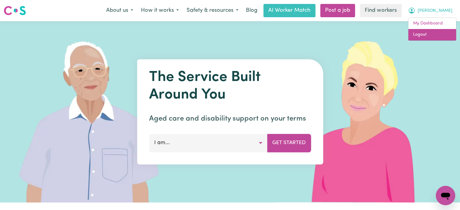 The width and height of the screenshot is (460, 210). Describe the element at coordinates (430, 11) in the screenshot. I see `button: My Account` at that location.